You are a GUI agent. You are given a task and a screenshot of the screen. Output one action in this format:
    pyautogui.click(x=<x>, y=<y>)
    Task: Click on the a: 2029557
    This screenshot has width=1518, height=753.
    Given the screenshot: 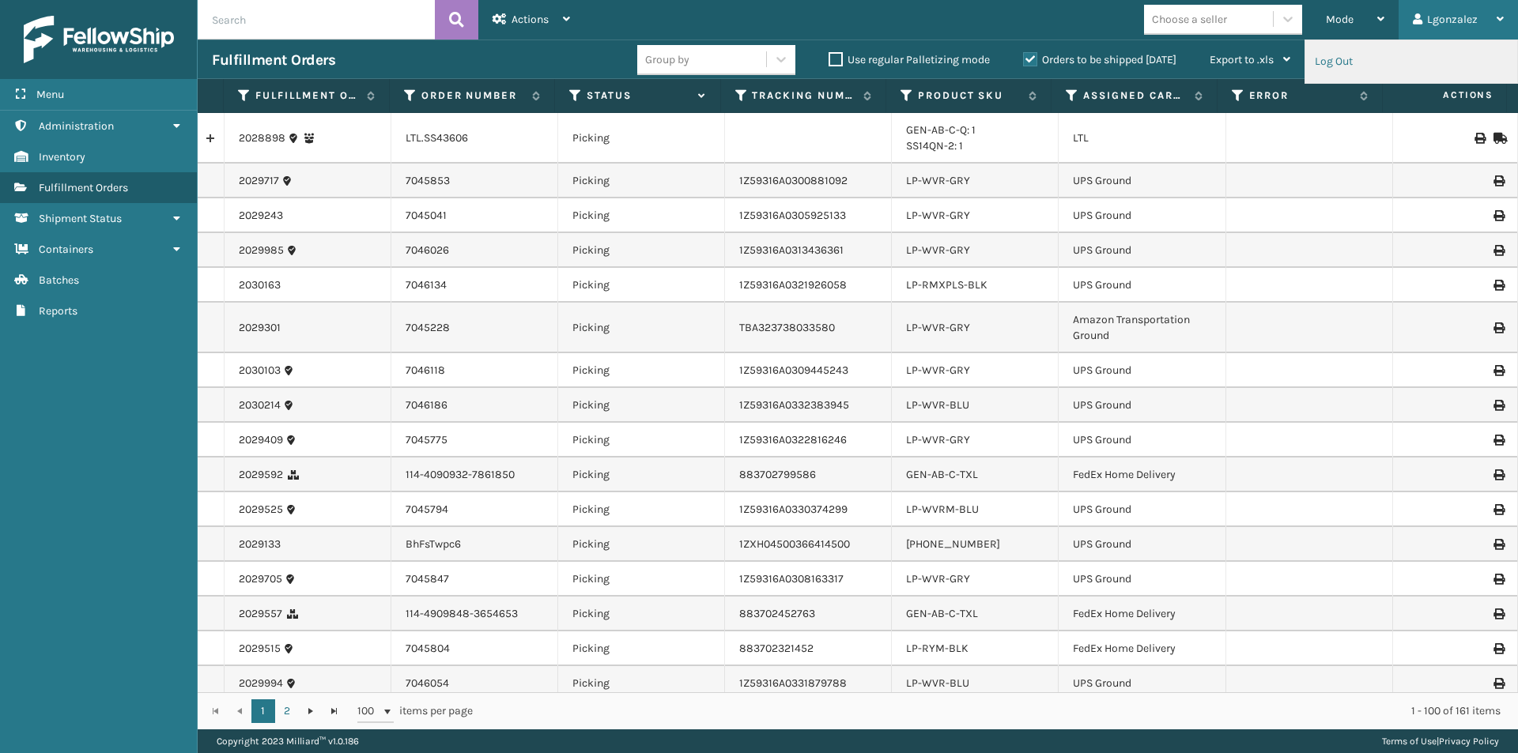 What is the action you would take?
    pyautogui.click(x=260, y=614)
    